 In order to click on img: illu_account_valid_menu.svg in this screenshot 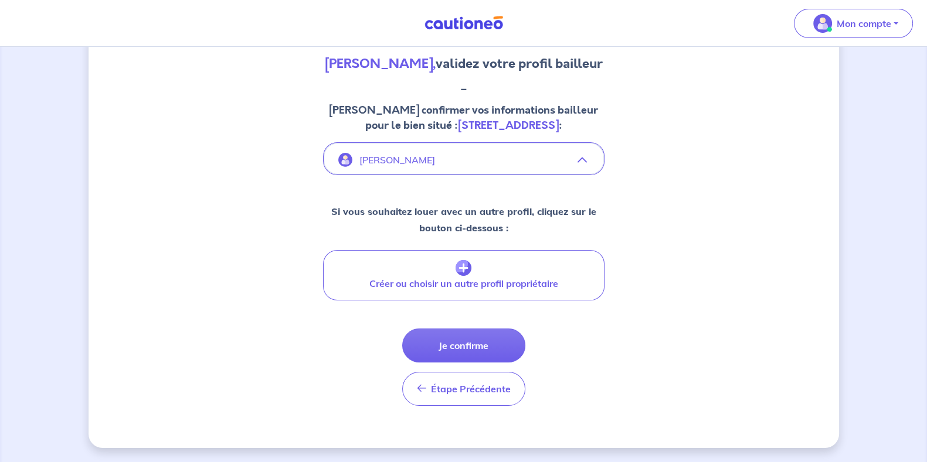, I will do `click(822, 23)`.